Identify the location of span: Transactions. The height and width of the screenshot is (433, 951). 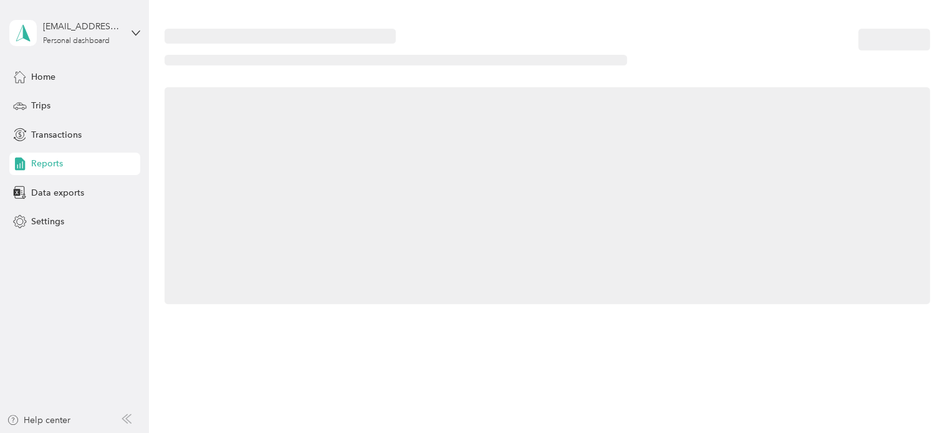
(56, 135).